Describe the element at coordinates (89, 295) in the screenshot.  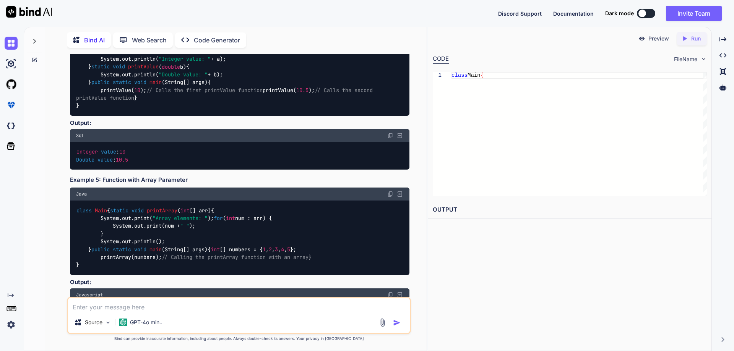
I see `span: Javascript` at that location.